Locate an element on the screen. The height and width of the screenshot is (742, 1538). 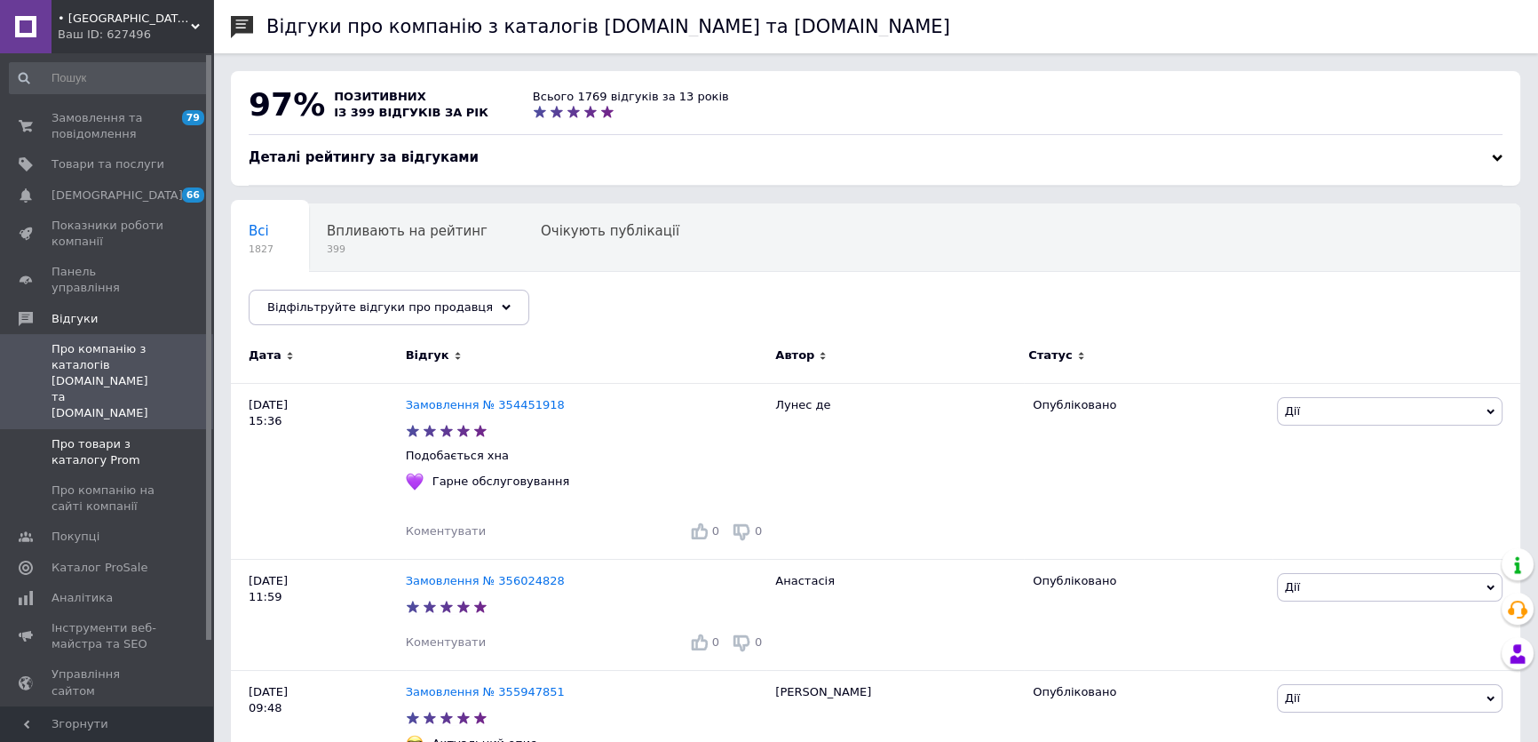
span: Каталог ProSale is located at coordinates (99, 567).